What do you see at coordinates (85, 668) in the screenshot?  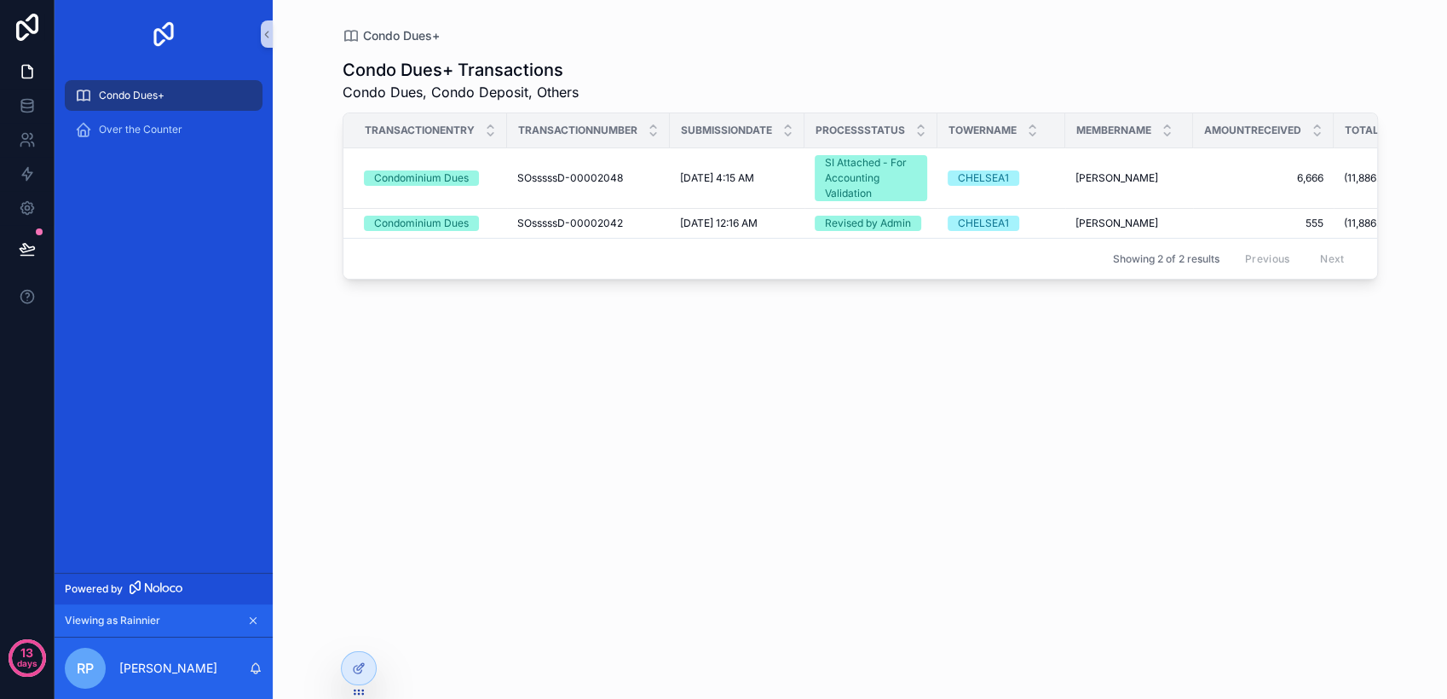 I see `span: RP` at bounding box center [85, 668].